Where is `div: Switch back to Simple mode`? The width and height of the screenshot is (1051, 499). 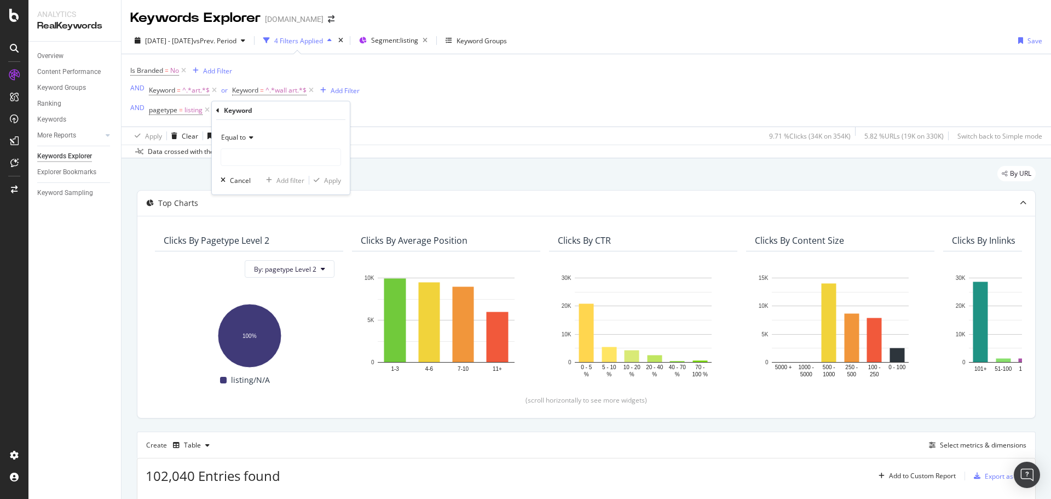 div: Switch back to Simple mode is located at coordinates (1000, 136).